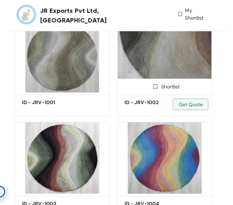 This screenshot has height=205, width=233. I want to click on h5: ID - JRV-1002, so click(155, 102).